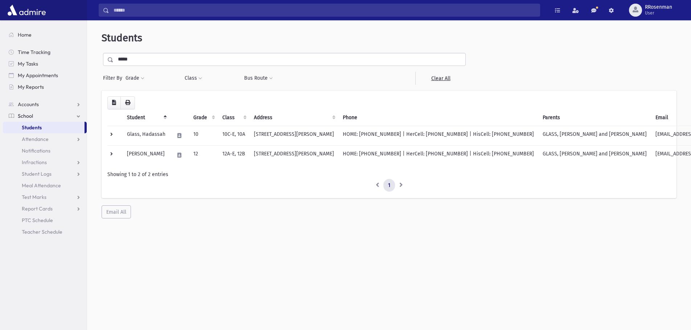  Describe the element at coordinates (45, 186) in the screenshot. I see `a: Meal Attendance` at that location.